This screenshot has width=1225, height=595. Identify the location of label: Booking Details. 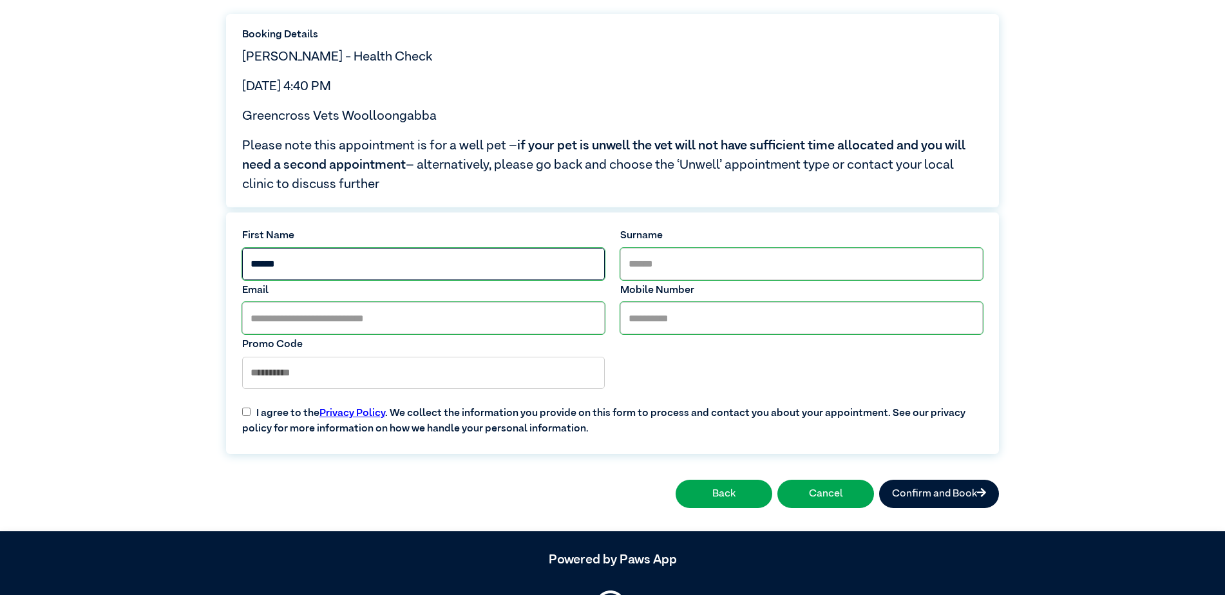
(613, 35).